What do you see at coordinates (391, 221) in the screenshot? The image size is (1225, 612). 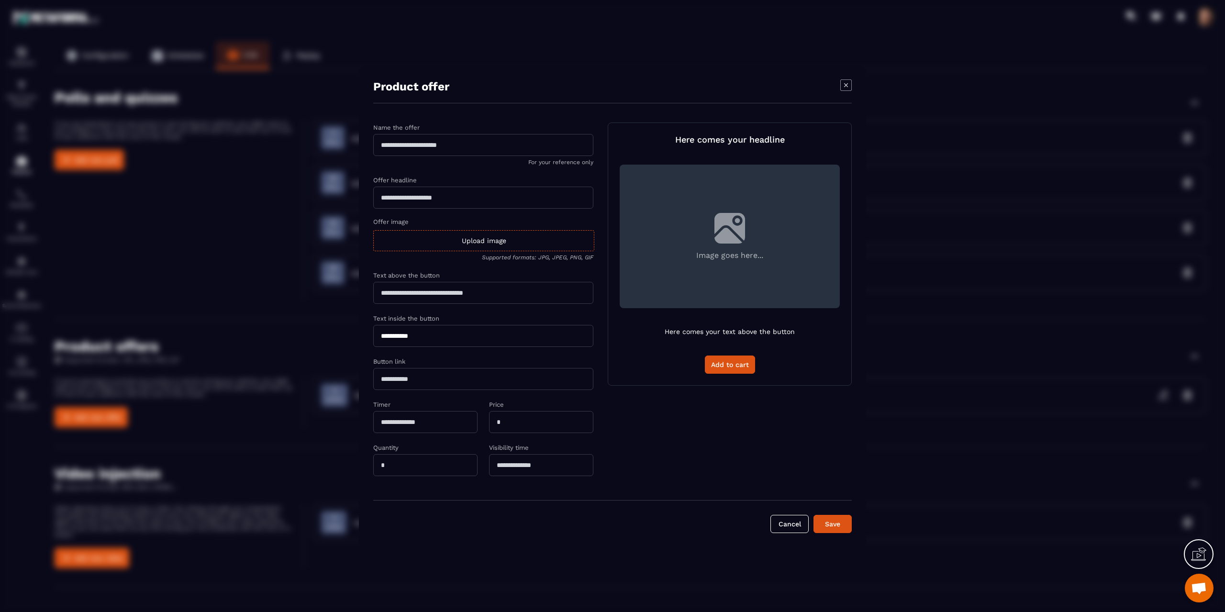 I see `label: Offer image` at bounding box center [391, 221].